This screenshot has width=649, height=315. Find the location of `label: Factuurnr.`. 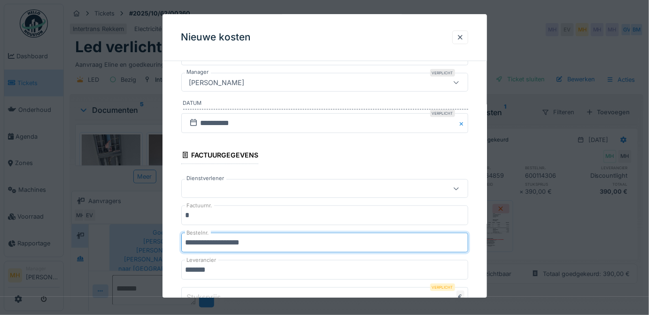

label: Factuurnr. is located at coordinates (200, 206).